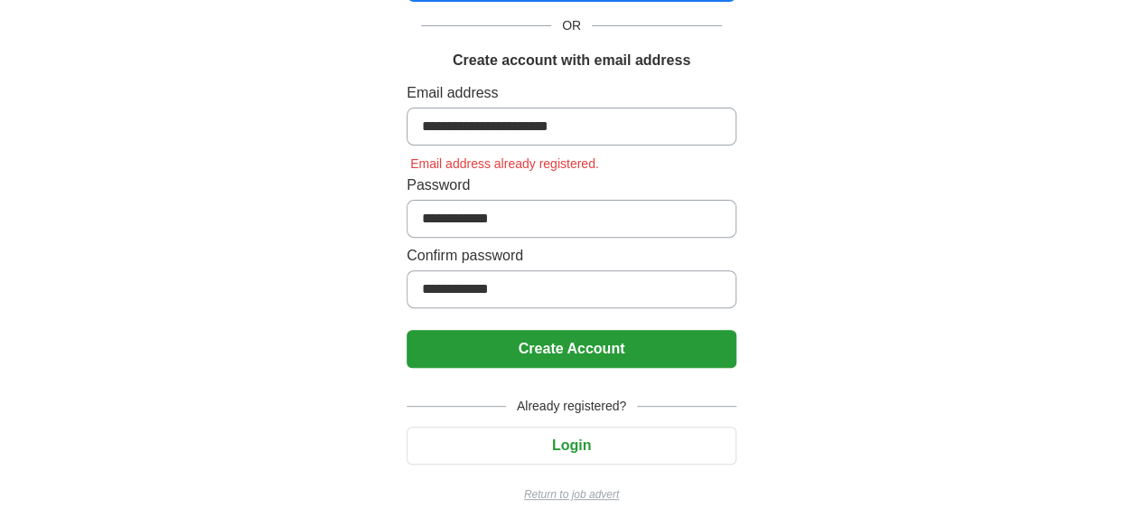 Image resolution: width=1143 pixels, height=527 pixels. I want to click on span: Email address already registered., so click(504, 164).